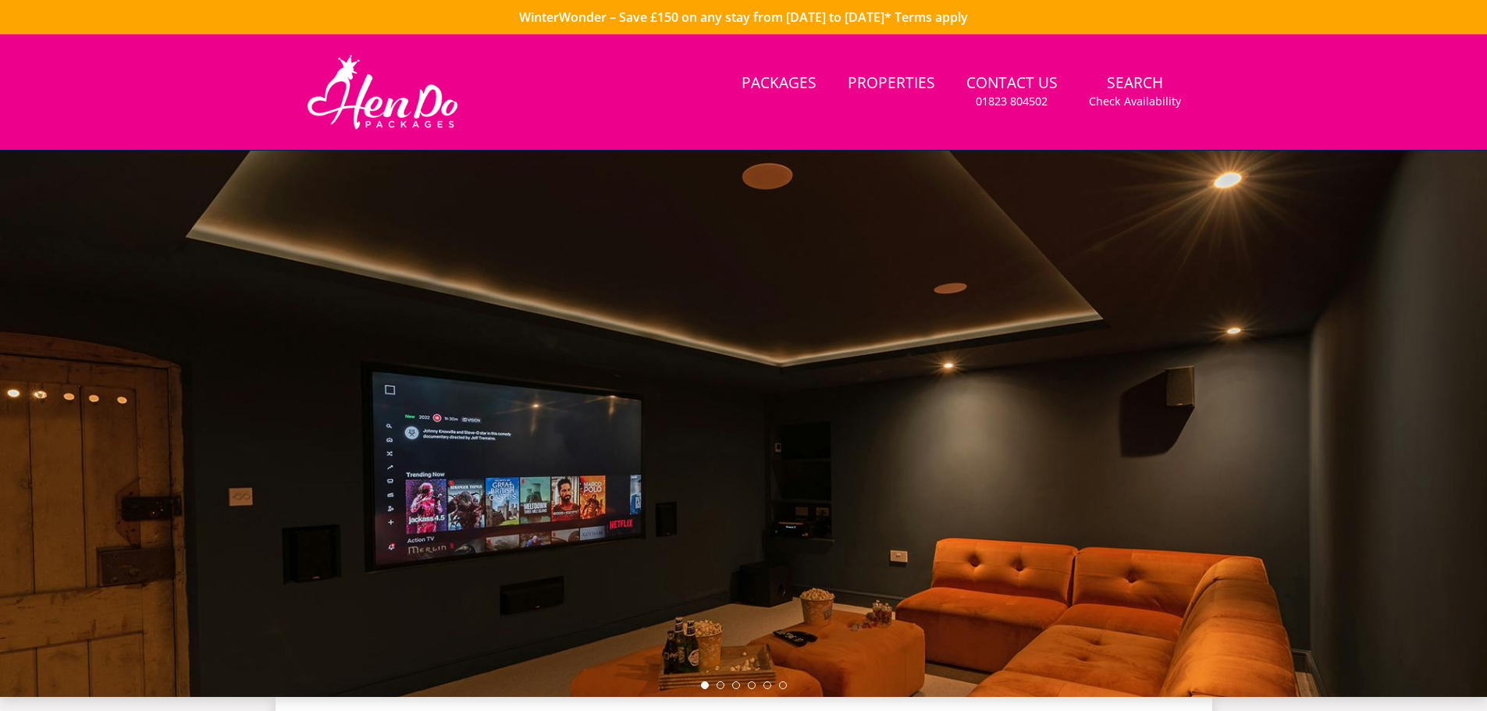 The image size is (1487, 711). I want to click on small: 01823 804502, so click(1012, 102).